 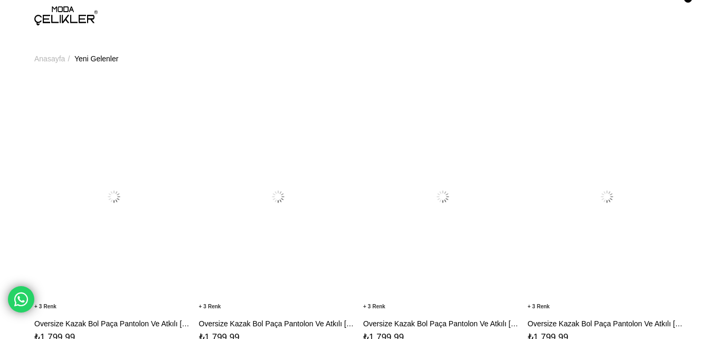 I want to click on span: Yeni Gelenler, so click(x=97, y=59).